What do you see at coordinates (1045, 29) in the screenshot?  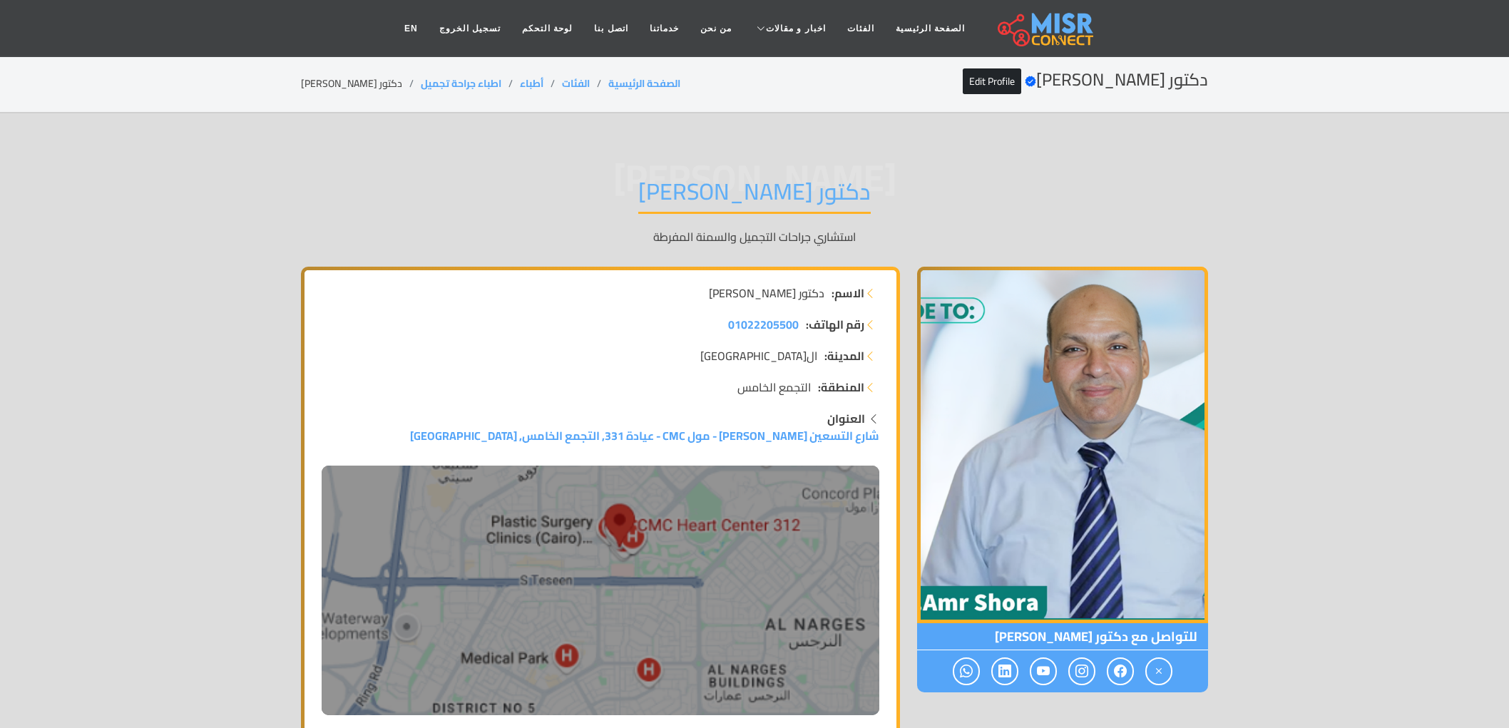 I see `img: main.misr_connect` at bounding box center [1045, 29].